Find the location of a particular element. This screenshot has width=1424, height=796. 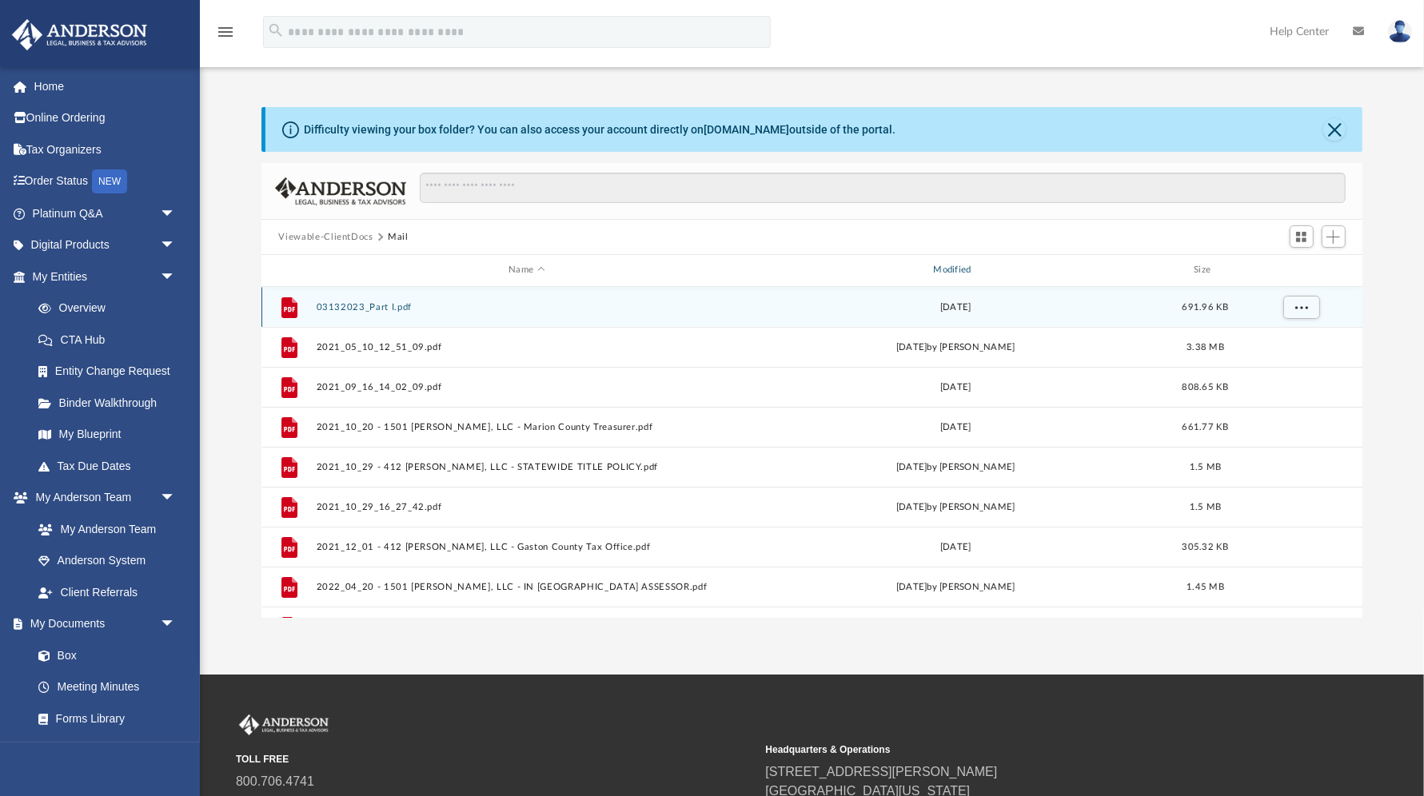

button: Switch to Grid View is located at coordinates (1301, 237).